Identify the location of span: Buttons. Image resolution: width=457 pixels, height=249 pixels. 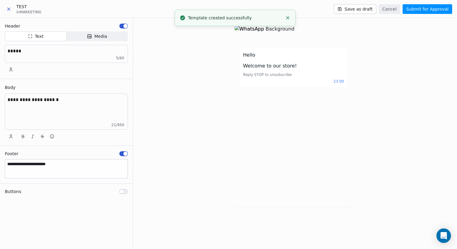
(13, 191).